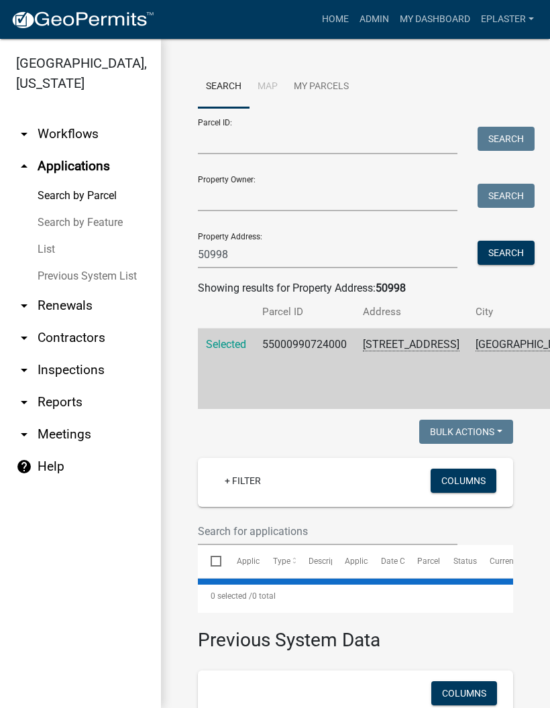  I want to click on span: Applicant, so click(362, 561).